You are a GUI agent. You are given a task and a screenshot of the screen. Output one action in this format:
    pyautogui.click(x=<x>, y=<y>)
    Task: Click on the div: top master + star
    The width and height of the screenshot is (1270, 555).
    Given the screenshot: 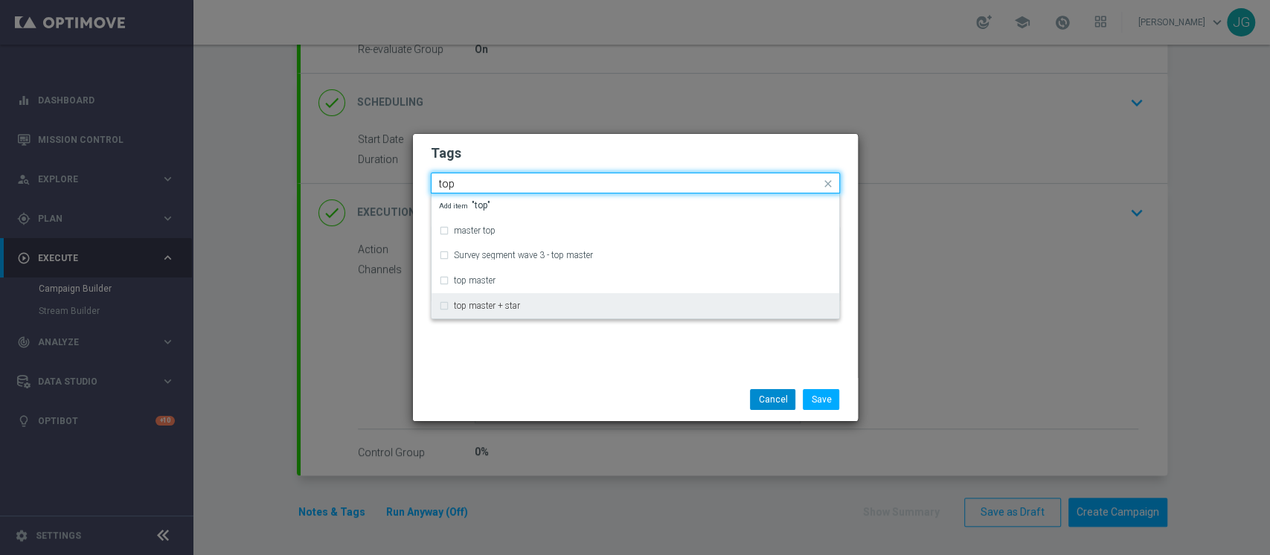 What is the action you would take?
    pyautogui.click(x=635, y=306)
    